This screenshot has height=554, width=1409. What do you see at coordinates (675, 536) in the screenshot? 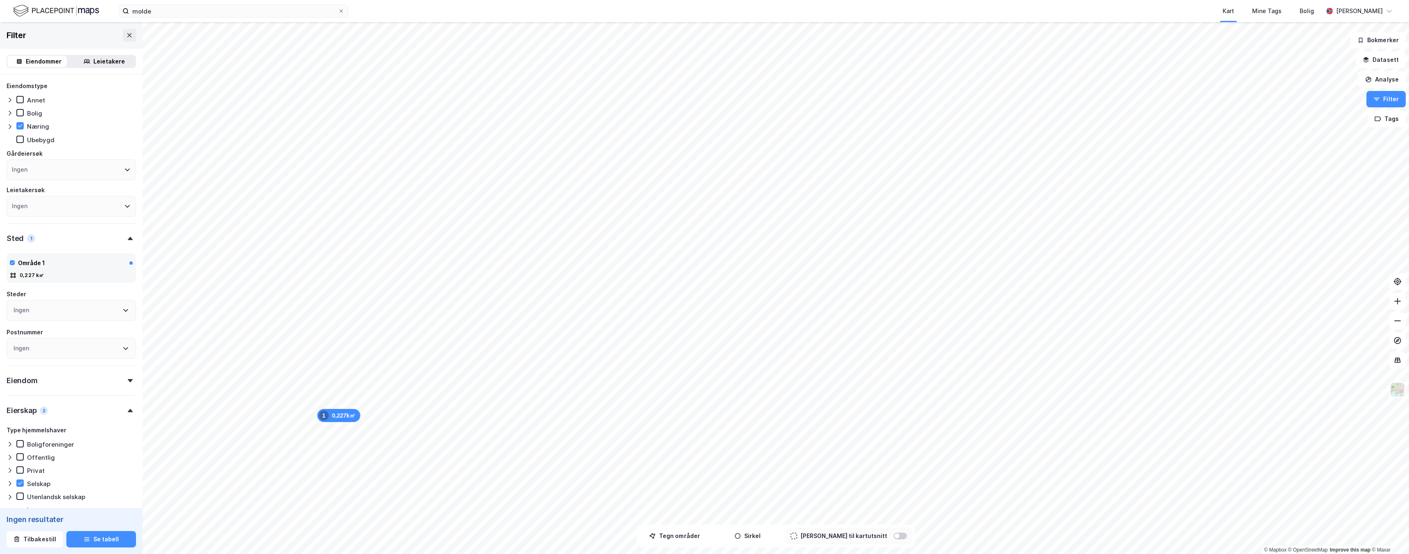
I see `button: Tegn områder` at bounding box center [675, 536].